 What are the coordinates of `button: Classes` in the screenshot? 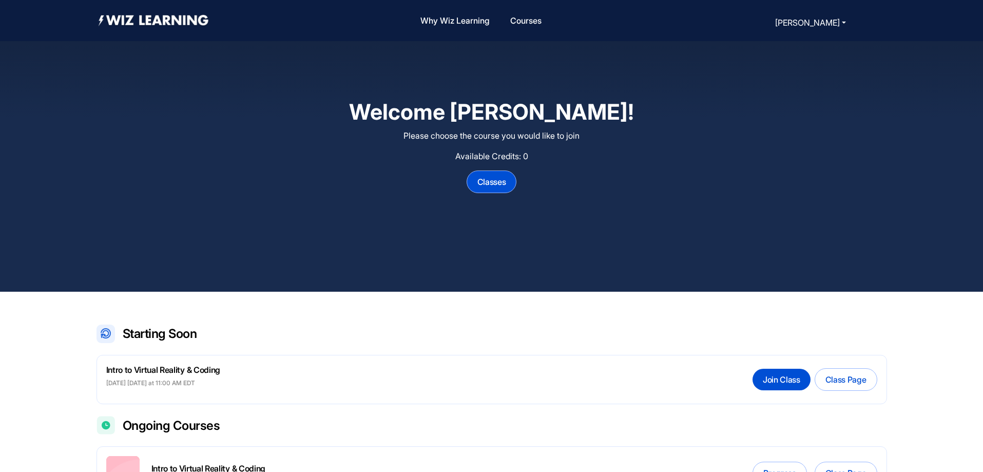 It's located at (492, 182).